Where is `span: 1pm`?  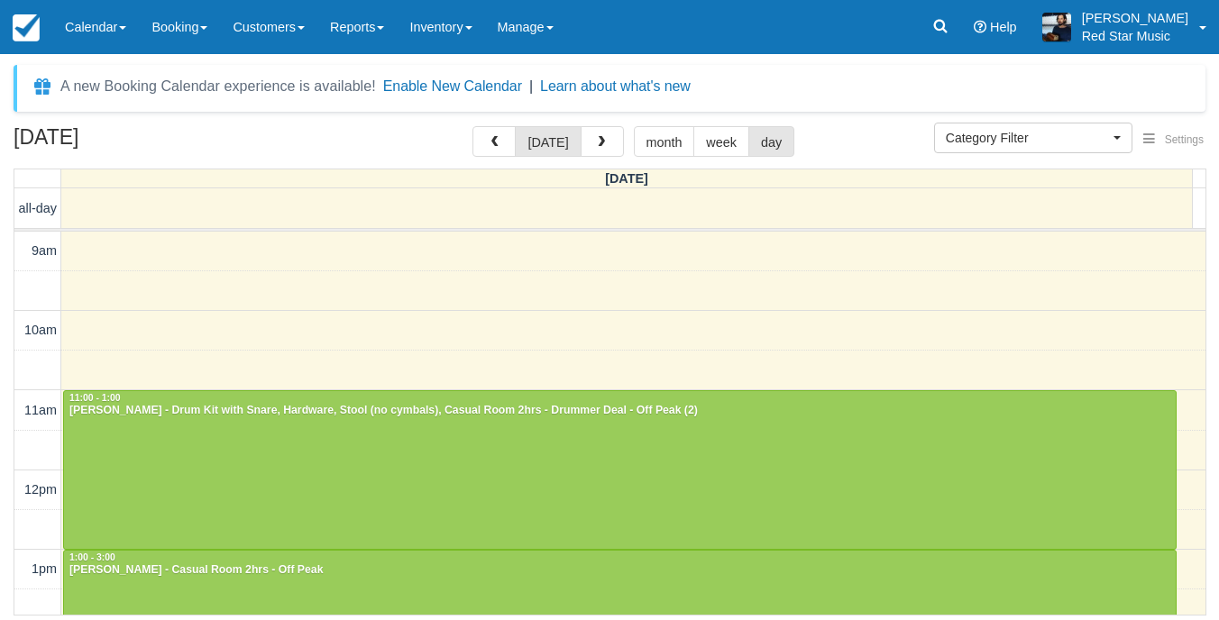 span: 1pm is located at coordinates (44, 569).